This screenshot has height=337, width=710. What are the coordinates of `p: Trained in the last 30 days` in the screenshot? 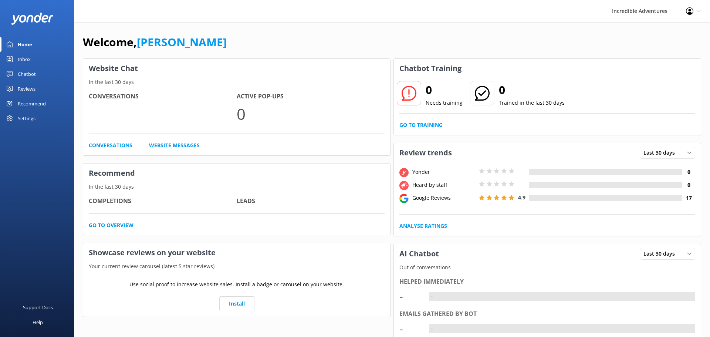 It's located at (532, 103).